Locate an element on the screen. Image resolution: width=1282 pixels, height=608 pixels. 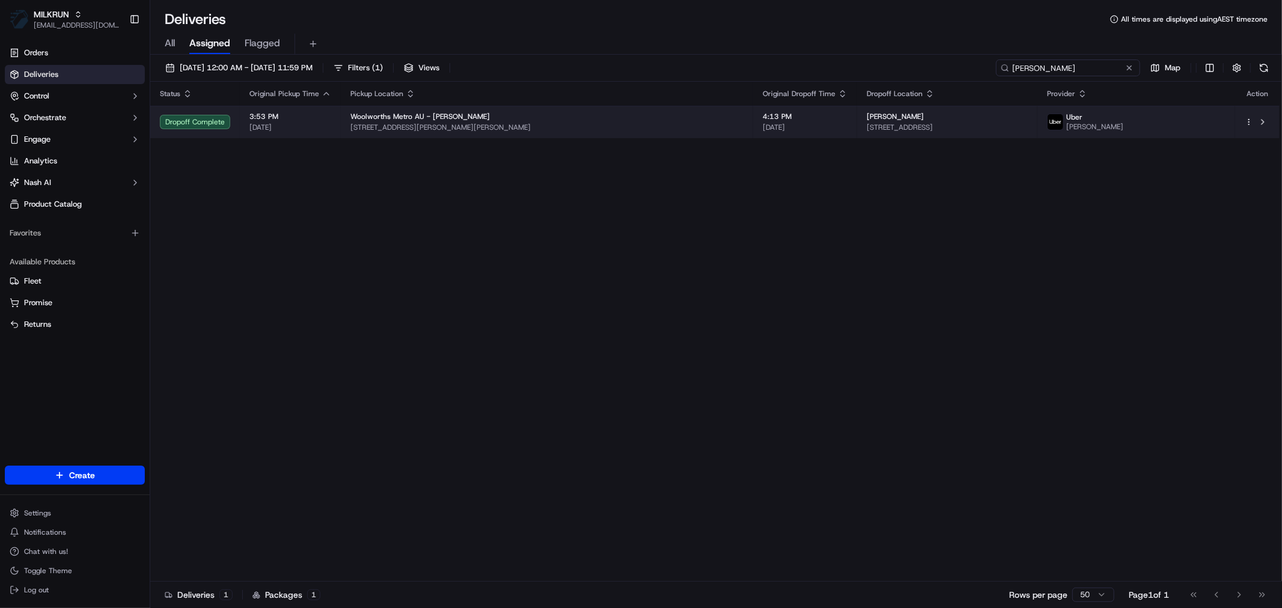
span: 4:13 PM is located at coordinates (805, 117).